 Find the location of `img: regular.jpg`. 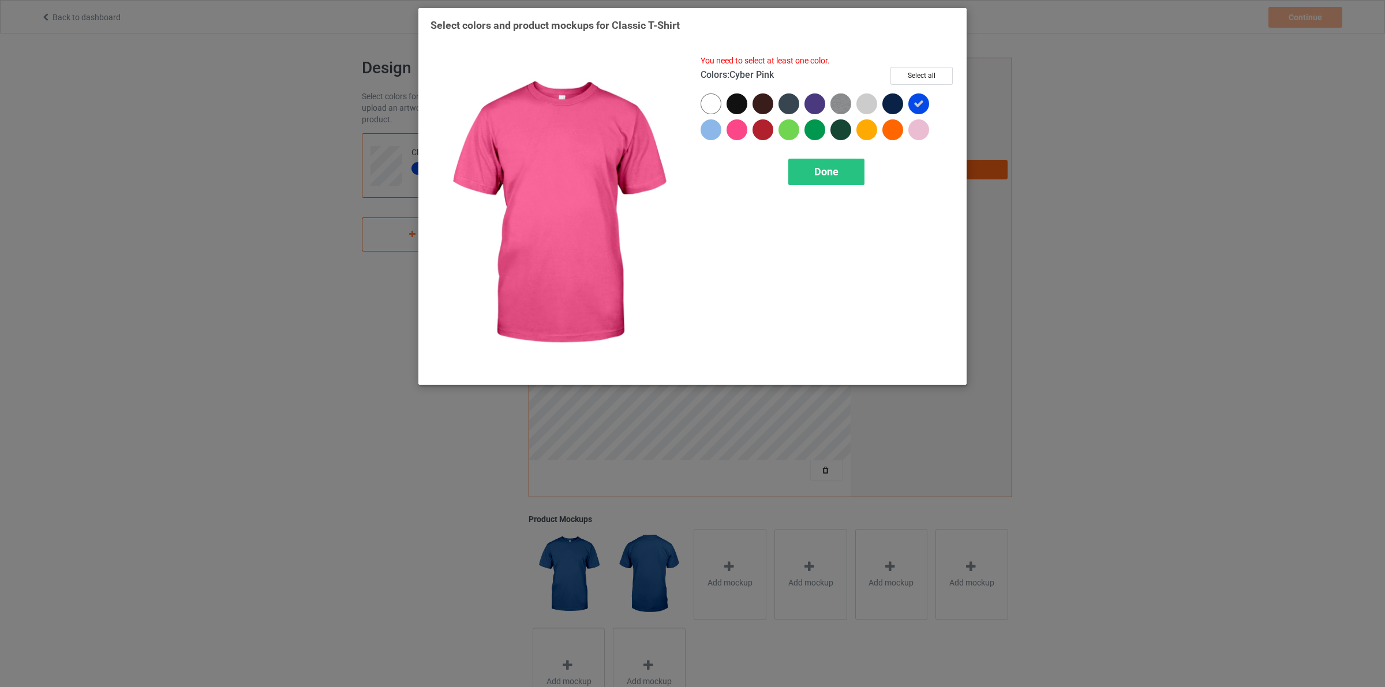

img: regular.jpg is located at coordinates (558, 214).